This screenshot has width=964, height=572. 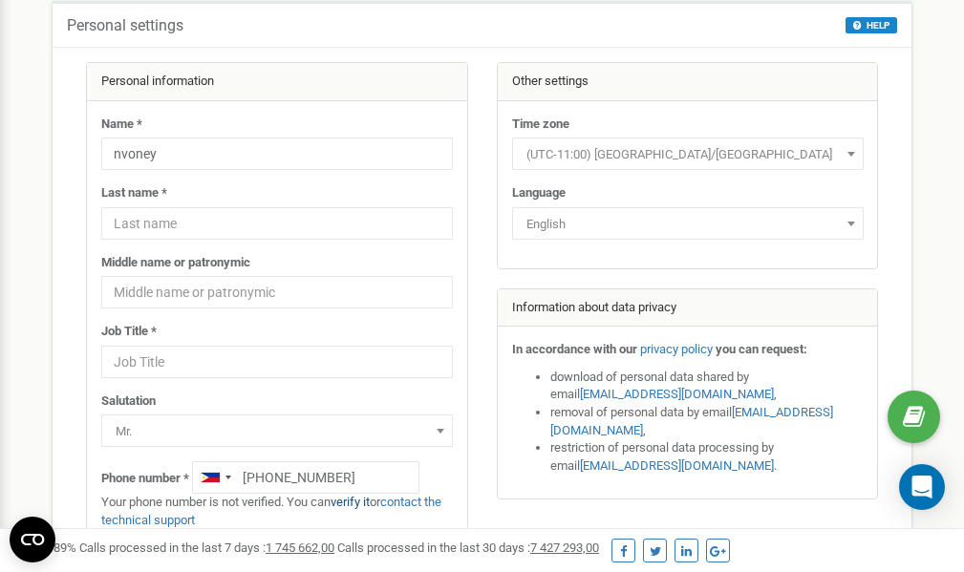 I want to click on label: Phone number *, so click(x=145, y=479).